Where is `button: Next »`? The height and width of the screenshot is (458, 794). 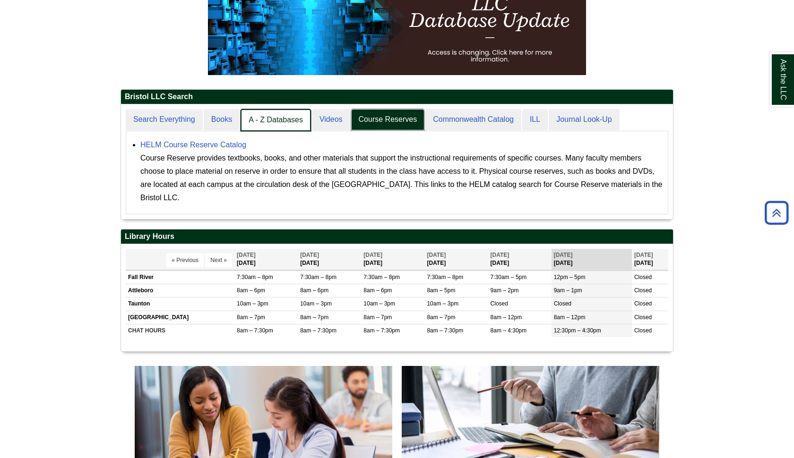 button: Next » is located at coordinates (218, 260).